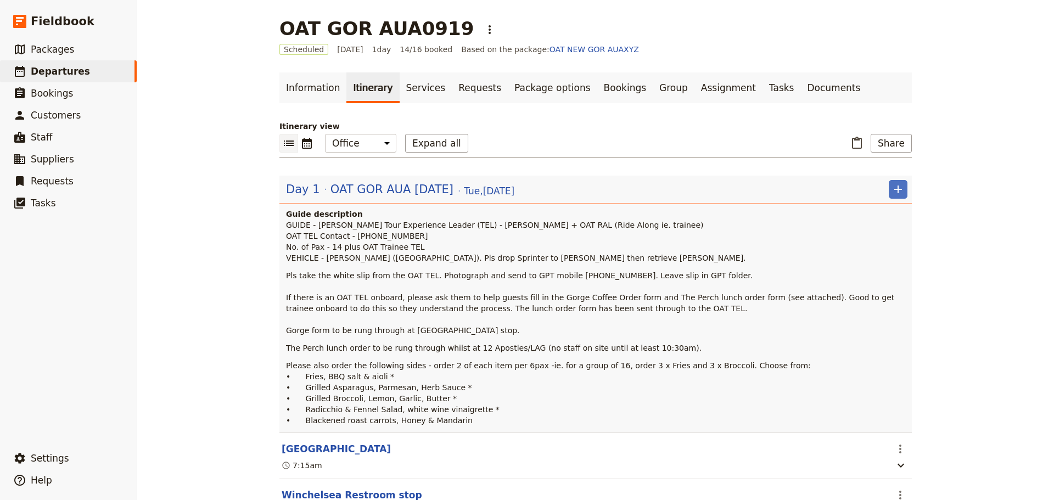 The width and height of the screenshot is (1054, 500). I want to click on span: Packages, so click(52, 49).